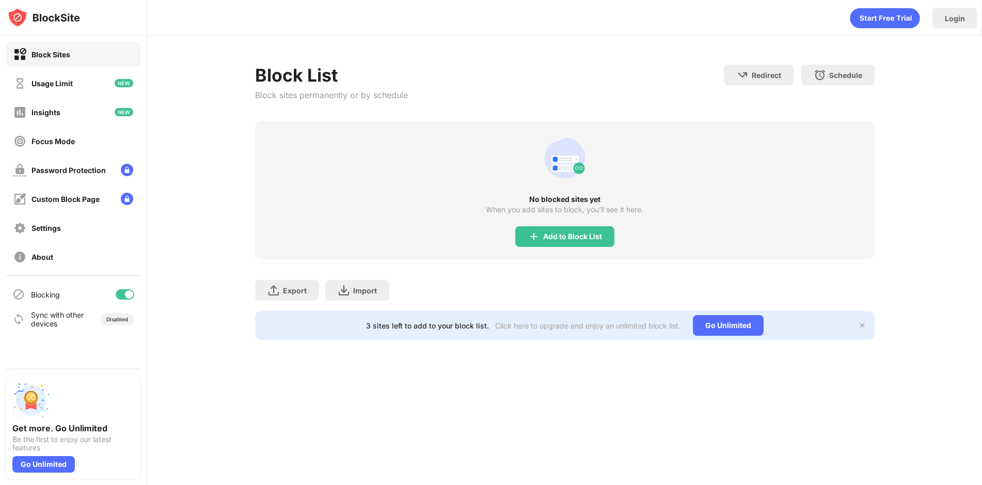  I want to click on div: Click here to upgrade and enjoy an unlimited block list., so click(588, 325).